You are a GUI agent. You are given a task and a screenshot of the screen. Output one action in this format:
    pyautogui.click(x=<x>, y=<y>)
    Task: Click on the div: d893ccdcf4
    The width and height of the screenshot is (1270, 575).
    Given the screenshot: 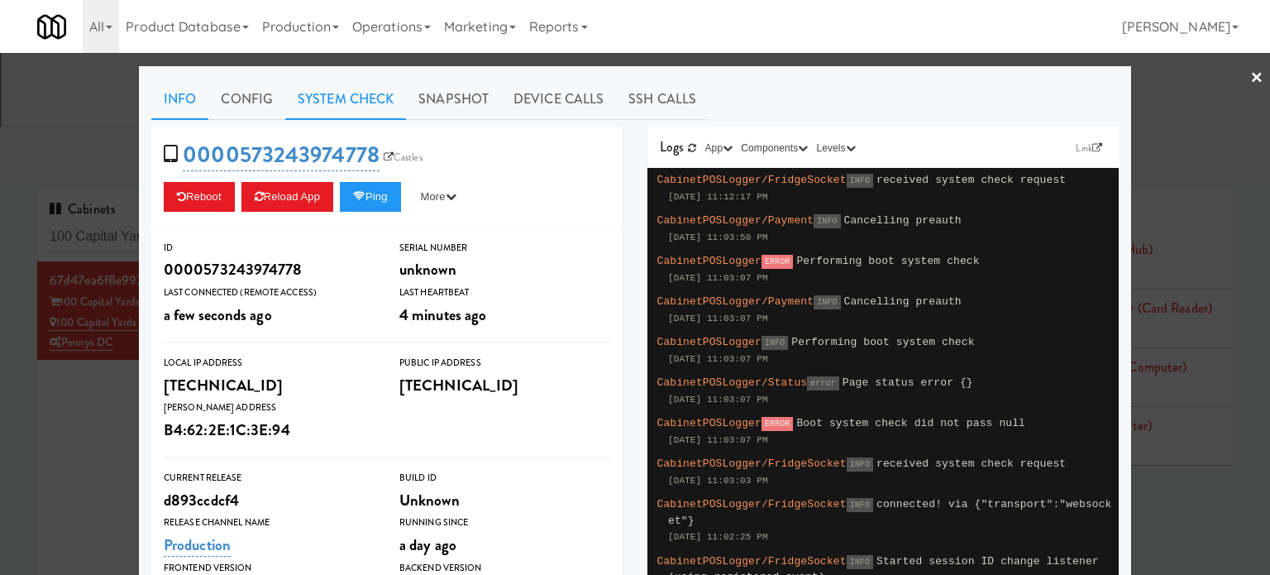 What is the action you would take?
    pyautogui.click(x=269, y=500)
    